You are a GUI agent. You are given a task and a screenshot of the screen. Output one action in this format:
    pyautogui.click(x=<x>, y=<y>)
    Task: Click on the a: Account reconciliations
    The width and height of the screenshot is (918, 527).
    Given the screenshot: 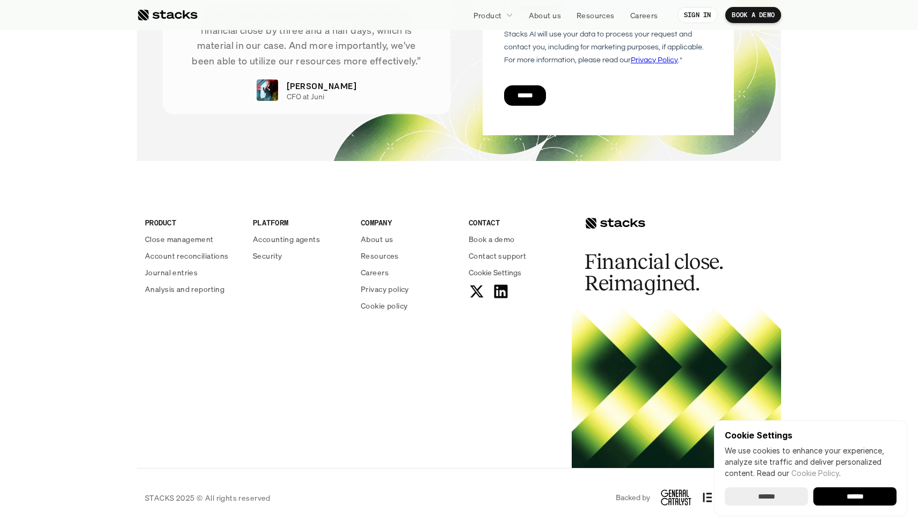 What is the action you would take?
    pyautogui.click(x=192, y=255)
    